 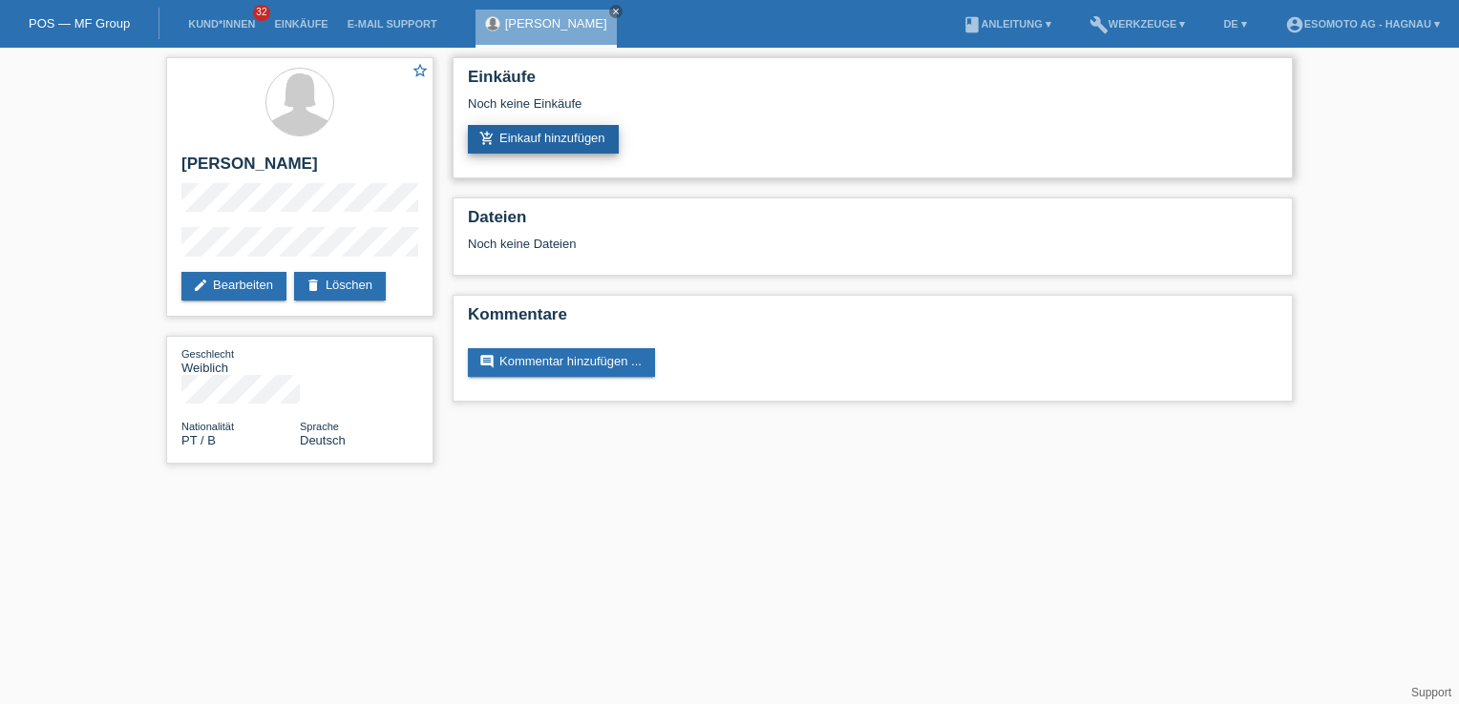 I want to click on i: account_circle, so click(x=1294, y=25).